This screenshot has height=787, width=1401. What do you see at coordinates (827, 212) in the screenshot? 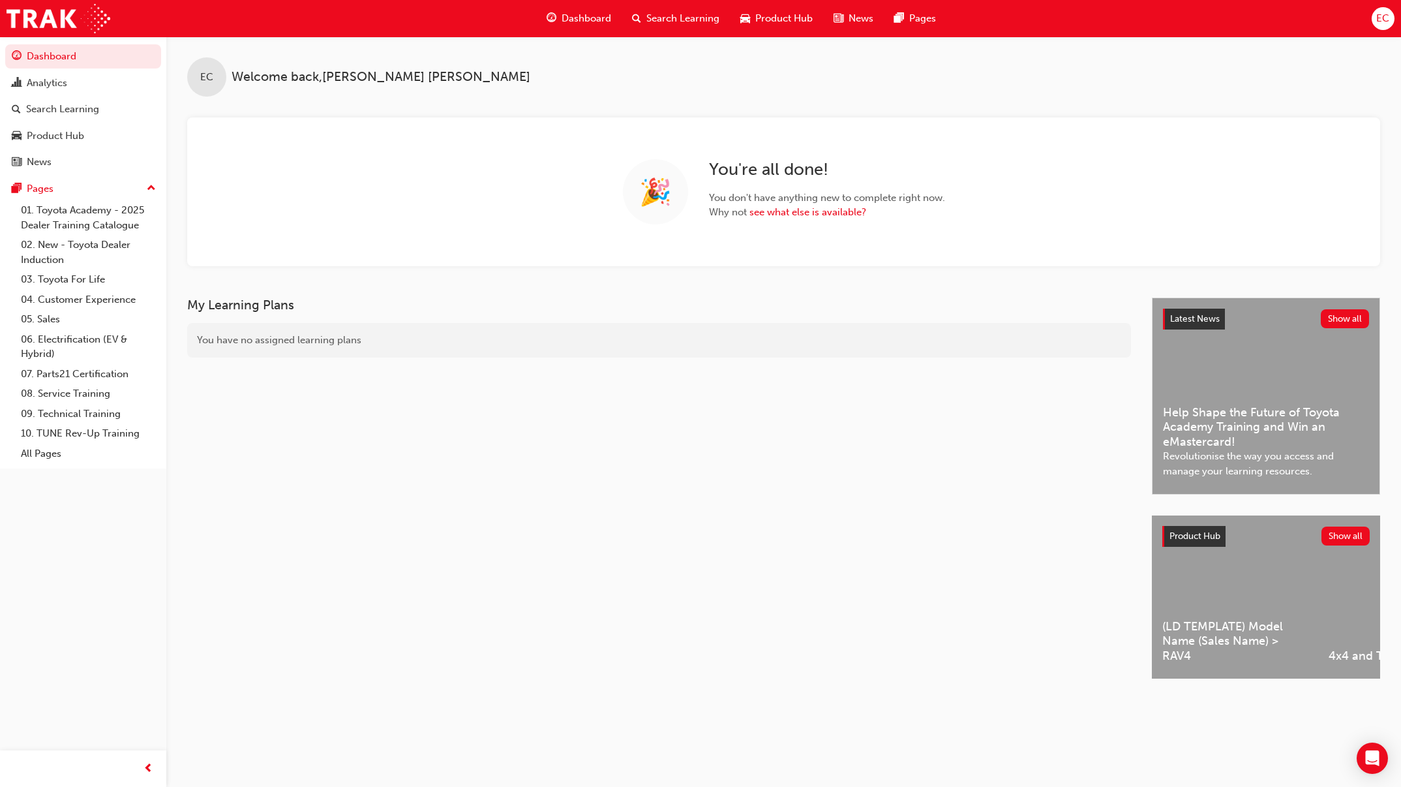
I see `span: Why not` at bounding box center [827, 212].